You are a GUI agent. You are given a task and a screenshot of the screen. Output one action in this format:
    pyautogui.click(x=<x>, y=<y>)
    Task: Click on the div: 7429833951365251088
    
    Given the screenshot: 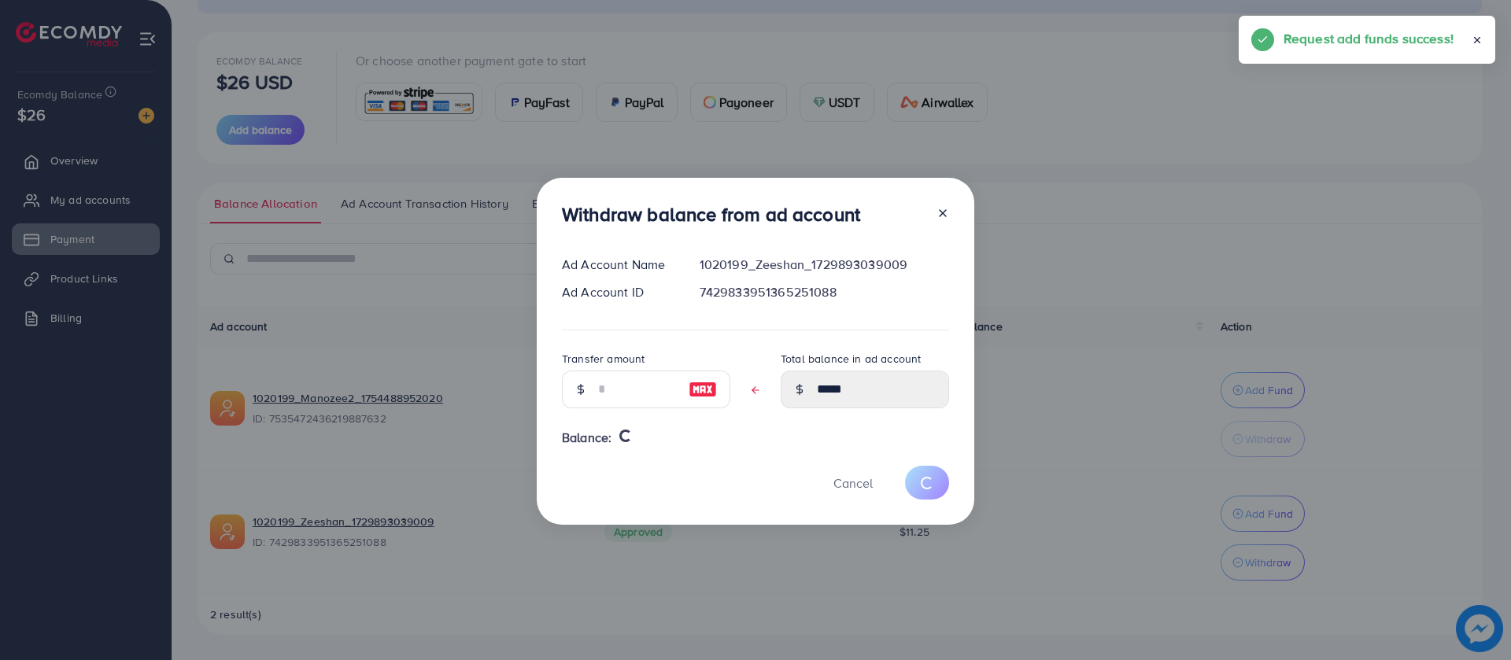 What is the action you would take?
    pyautogui.click(x=824, y=292)
    